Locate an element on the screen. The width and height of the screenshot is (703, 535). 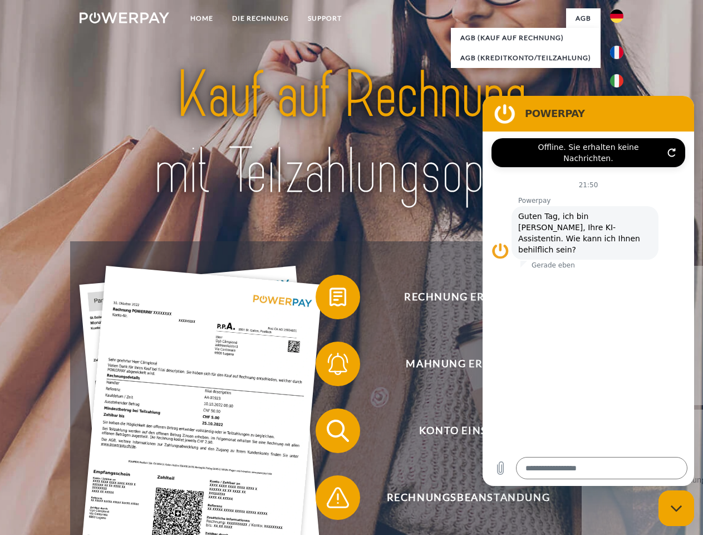
span: Rechnungsbeanstandung is located at coordinates (468, 497).